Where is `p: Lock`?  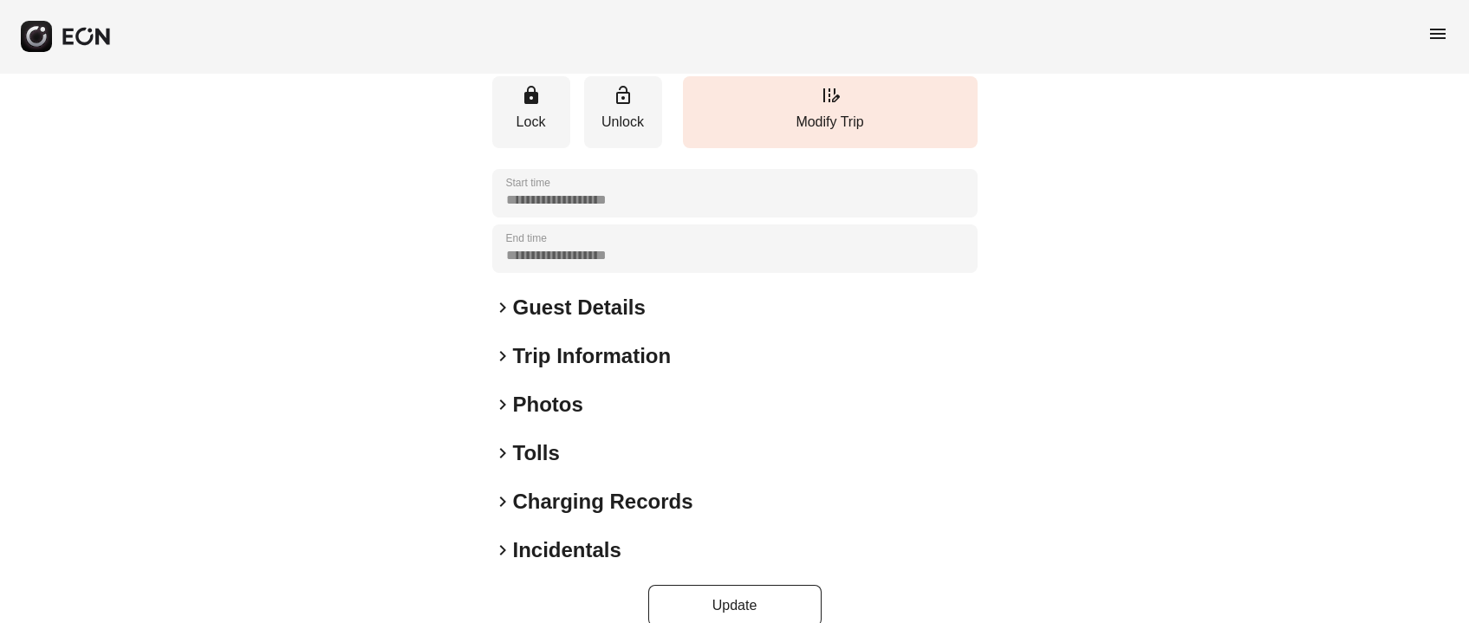 p: Lock is located at coordinates (531, 122).